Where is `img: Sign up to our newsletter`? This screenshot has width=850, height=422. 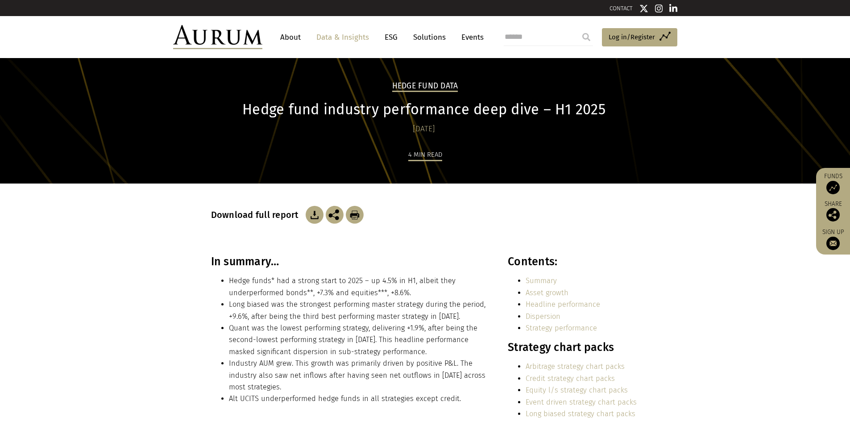 img: Sign up to our newsletter is located at coordinates (833, 243).